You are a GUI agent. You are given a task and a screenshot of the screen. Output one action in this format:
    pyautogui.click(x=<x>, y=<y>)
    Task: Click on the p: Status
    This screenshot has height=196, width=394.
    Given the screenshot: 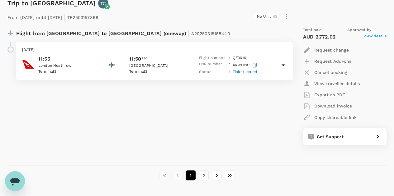 What is the action you would take?
    pyautogui.click(x=213, y=72)
    